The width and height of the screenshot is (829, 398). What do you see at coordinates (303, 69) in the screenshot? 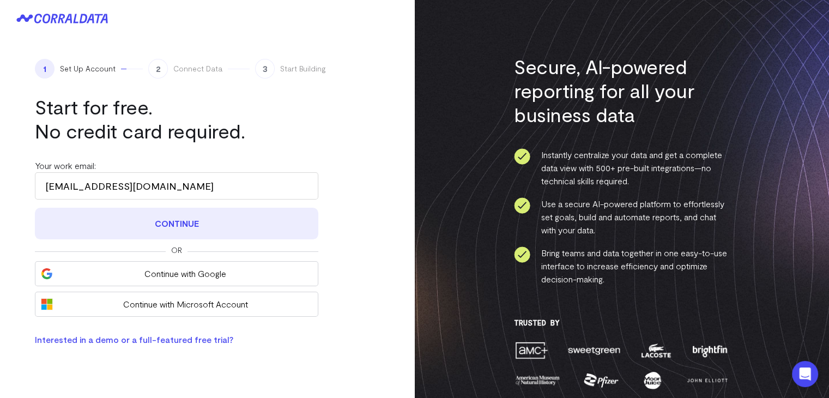
I see `span: Start Building` at bounding box center [303, 69].